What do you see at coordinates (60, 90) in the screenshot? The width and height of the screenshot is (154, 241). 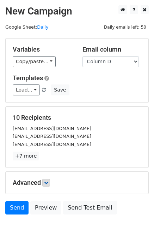 I see `button: Save` at bounding box center [60, 90].